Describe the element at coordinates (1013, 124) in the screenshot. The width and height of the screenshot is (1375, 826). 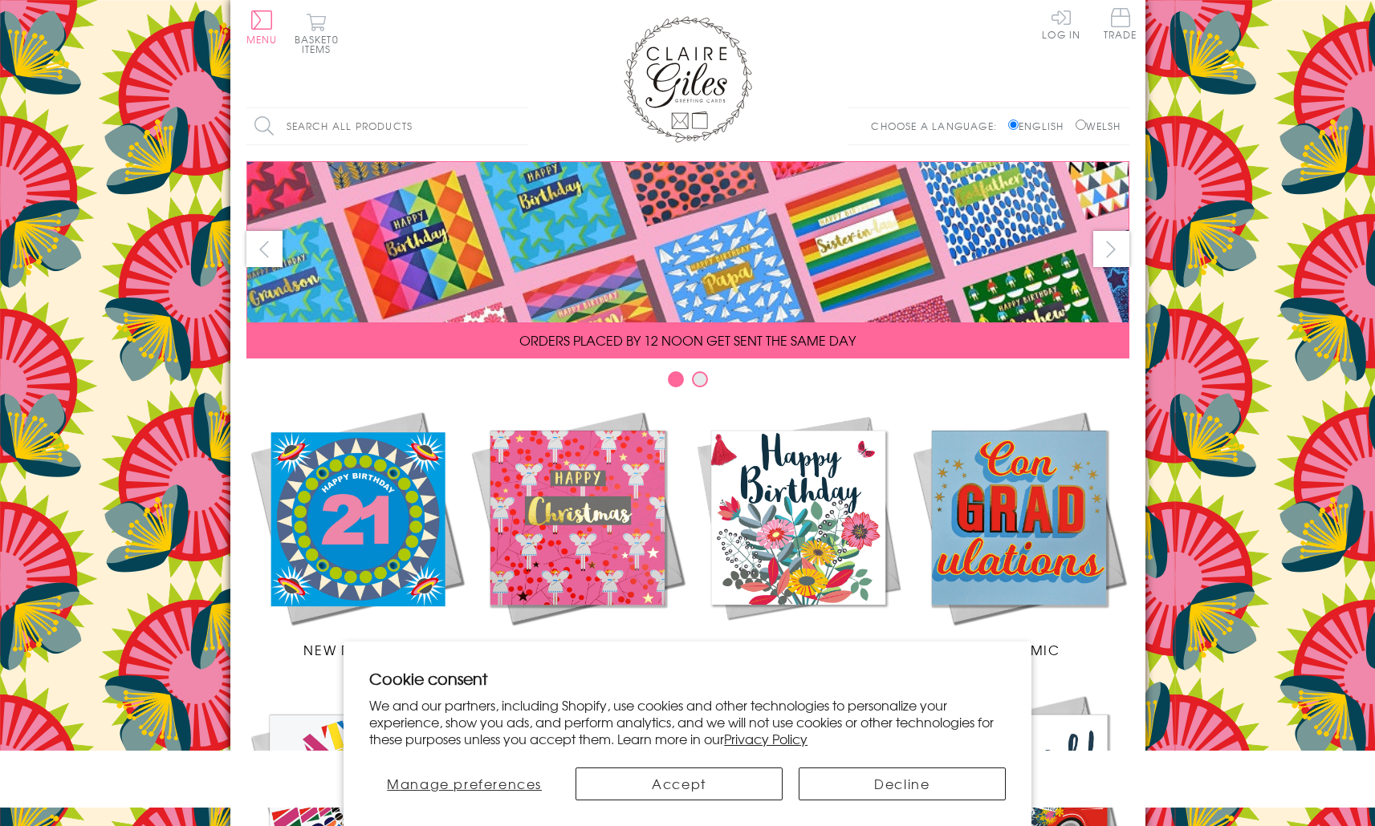
I see `input: English` at that location.